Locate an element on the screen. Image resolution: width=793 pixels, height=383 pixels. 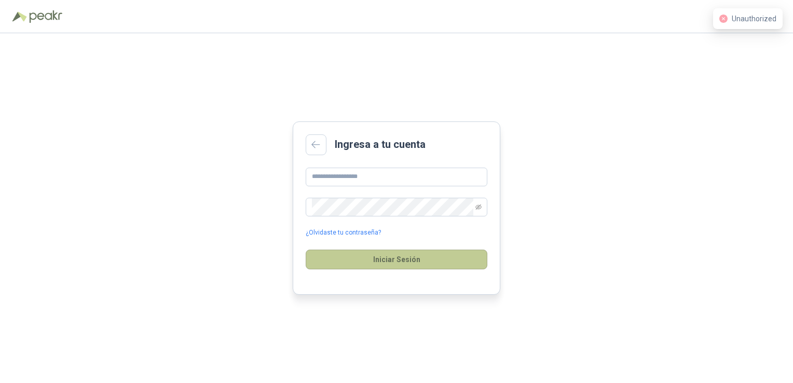
span: eye-invisible is located at coordinates (478, 207).